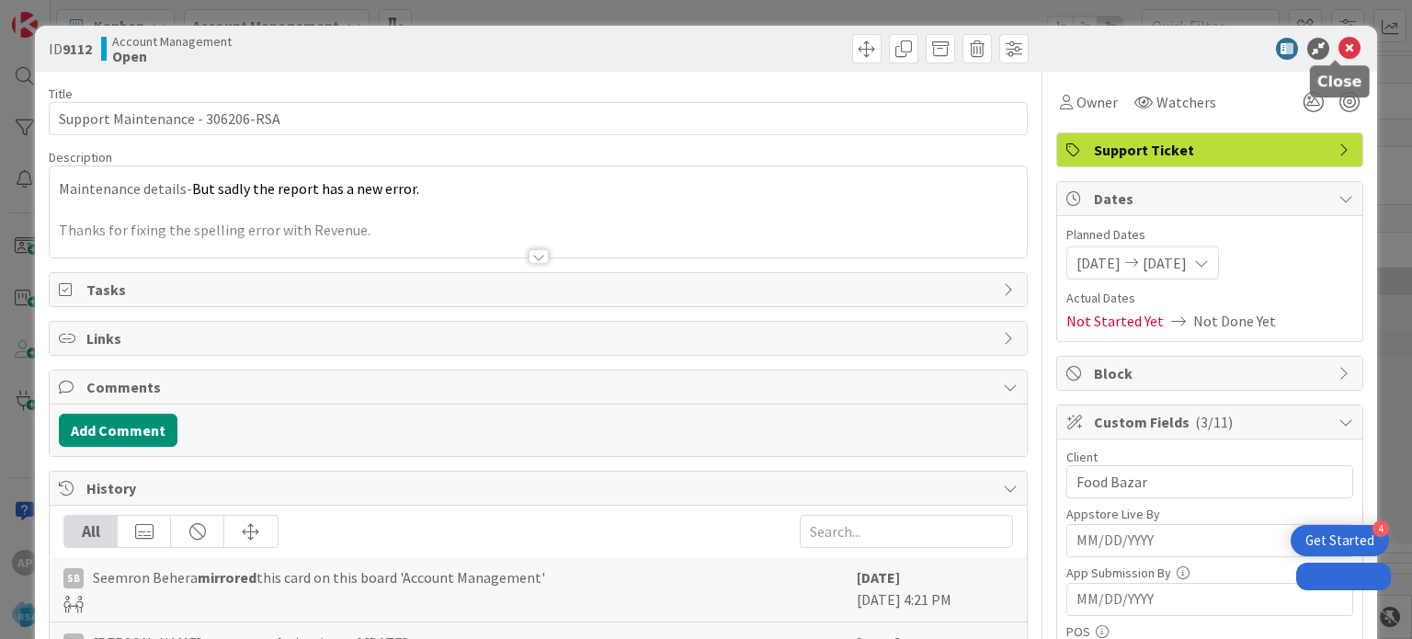 This screenshot has width=1412, height=639. Describe the element at coordinates (1381, 529) in the screenshot. I see `div: 4` at that location.